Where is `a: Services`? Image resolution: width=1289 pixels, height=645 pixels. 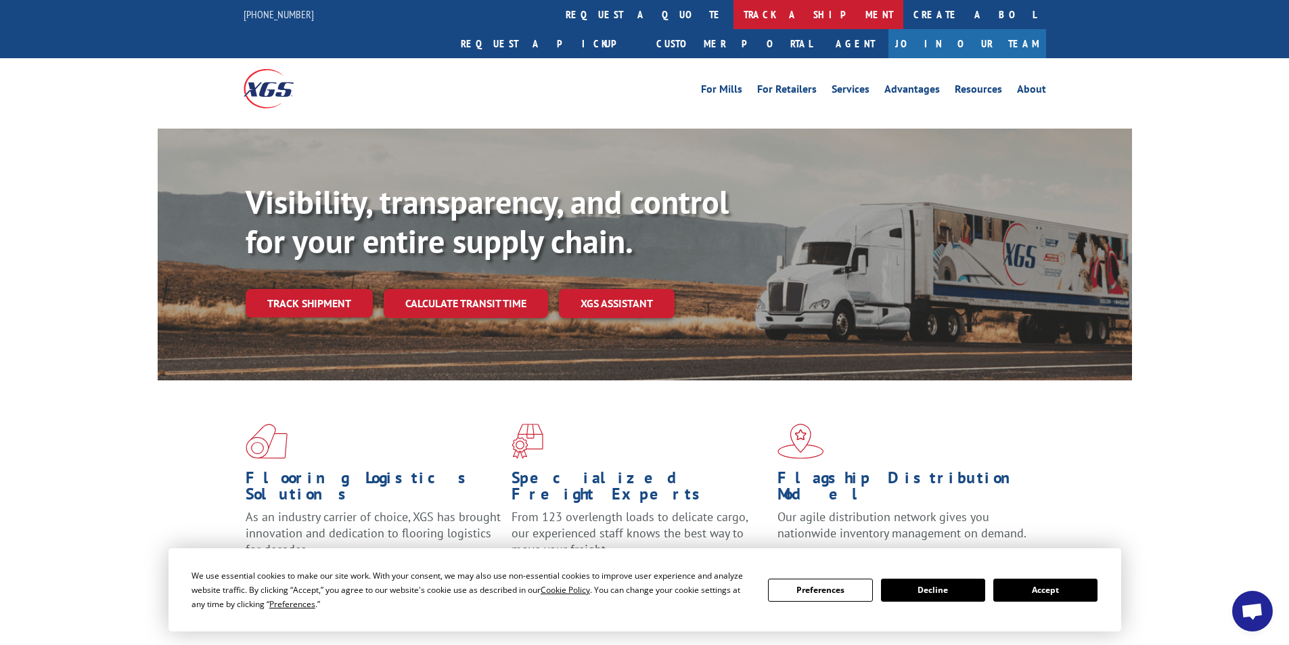 a: Services is located at coordinates (850, 91).